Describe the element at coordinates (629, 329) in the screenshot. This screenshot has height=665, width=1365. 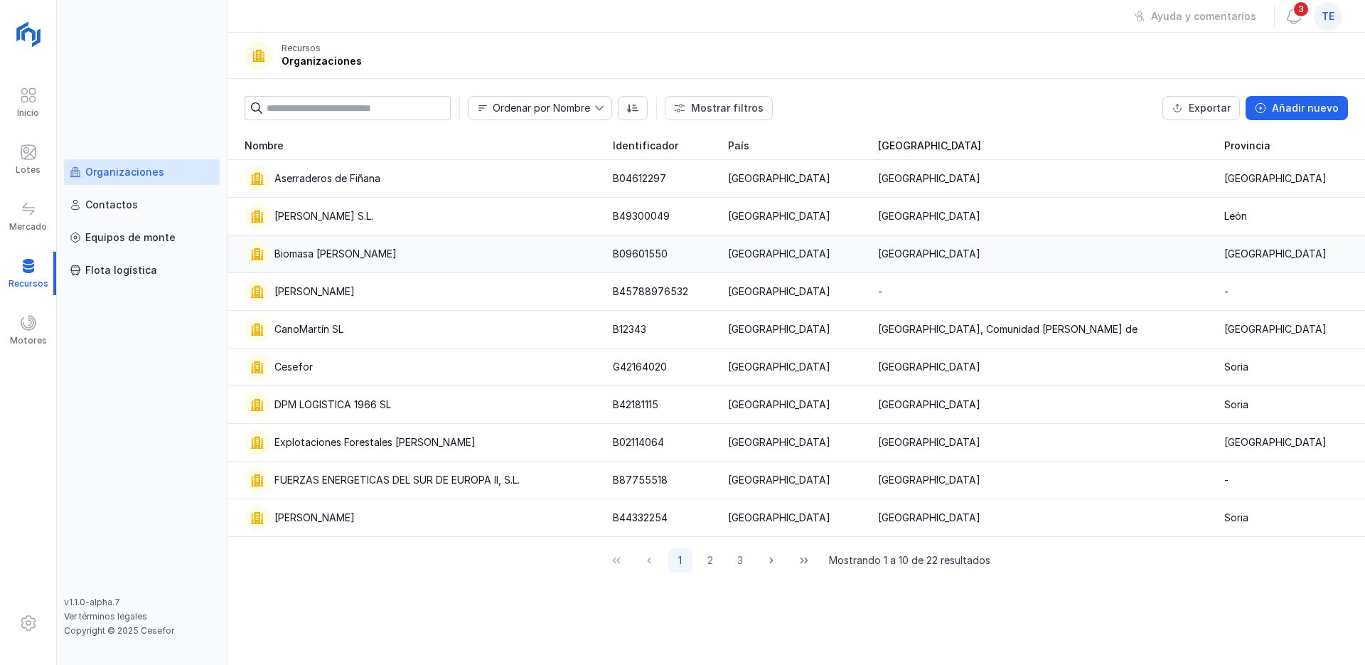
I see `div: B12343` at that location.